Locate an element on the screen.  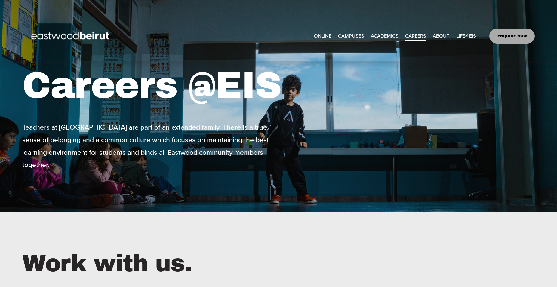
span: CAMPUSES is located at coordinates (351, 36).